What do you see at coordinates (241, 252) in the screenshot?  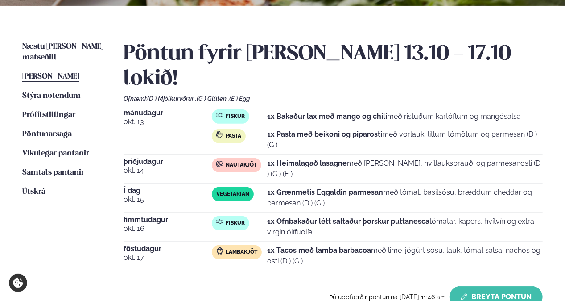 I see `span: Lambakjöt` at bounding box center [241, 252].